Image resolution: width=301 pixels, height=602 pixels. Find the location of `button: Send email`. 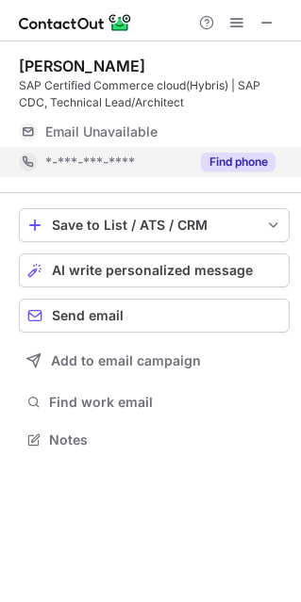

button: Send email is located at coordinates (154, 316).